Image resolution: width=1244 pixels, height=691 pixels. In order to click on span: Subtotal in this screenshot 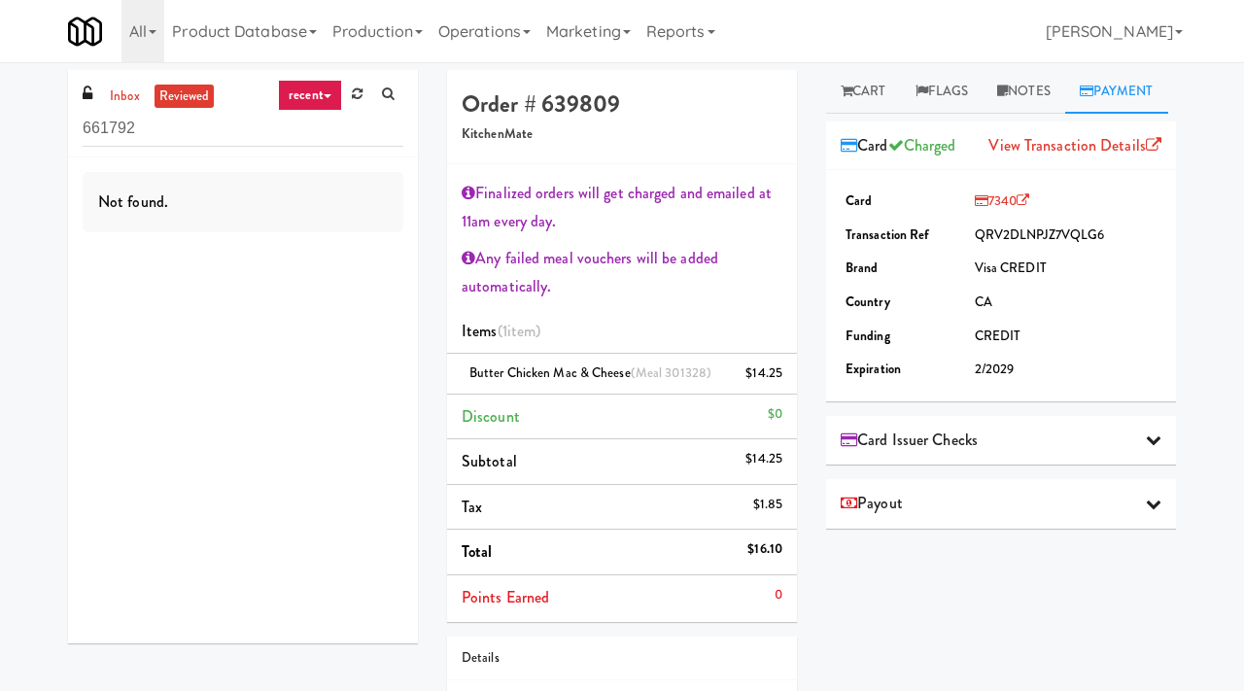, I will do `click(489, 461)`.